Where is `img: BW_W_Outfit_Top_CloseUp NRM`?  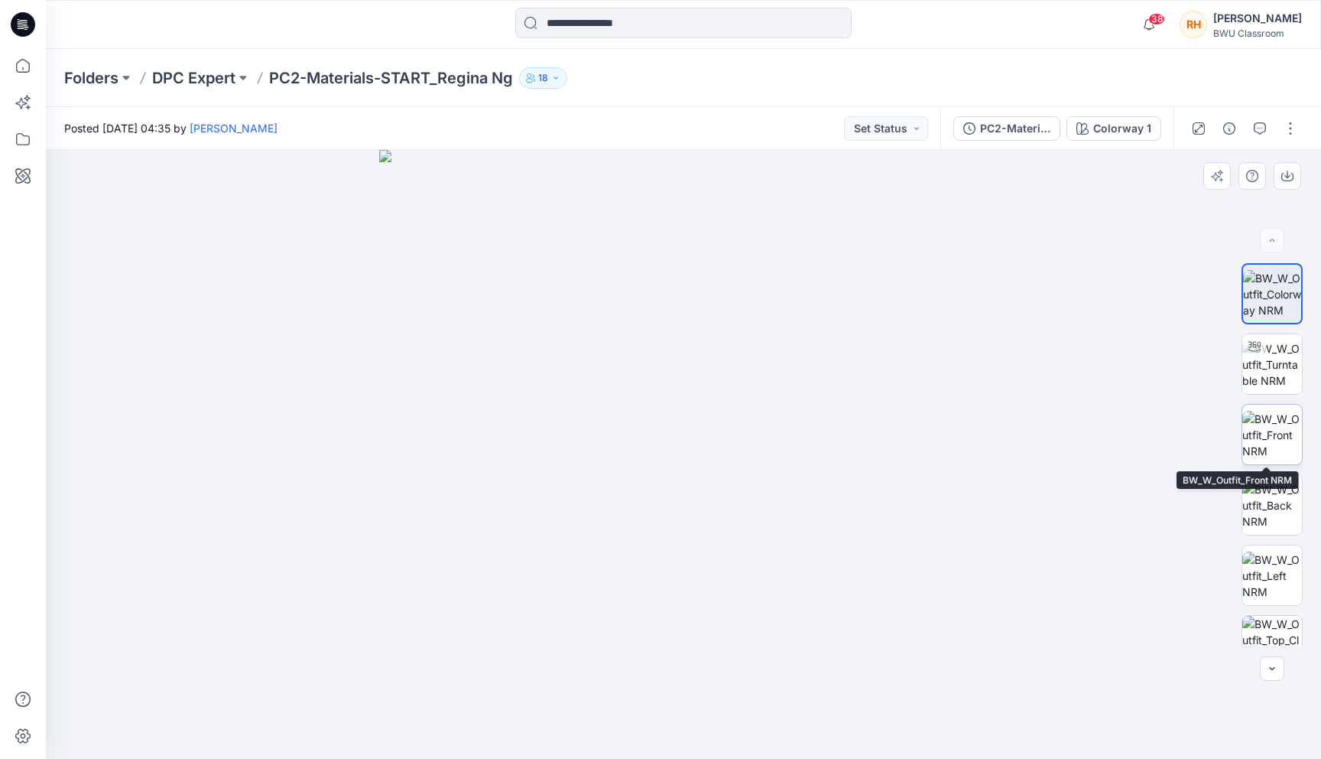 img: BW_W_Outfit_Top_CloseUp NRM is located at coordinates (1272, 645).